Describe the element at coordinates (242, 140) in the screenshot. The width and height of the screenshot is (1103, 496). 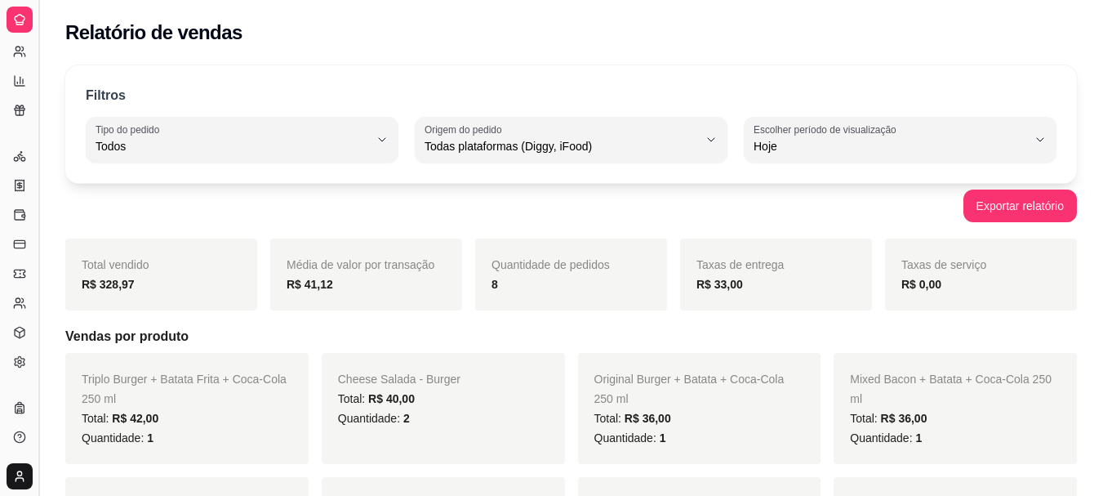
I see `button: Tipo do pedidoTodos` at that location.